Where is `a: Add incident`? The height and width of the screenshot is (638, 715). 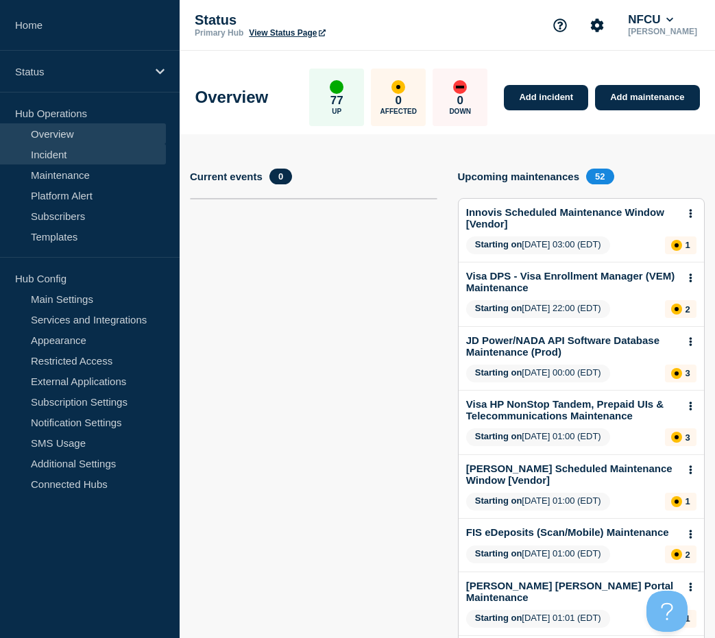
a: Add incident is located at coordinates (546, 97).